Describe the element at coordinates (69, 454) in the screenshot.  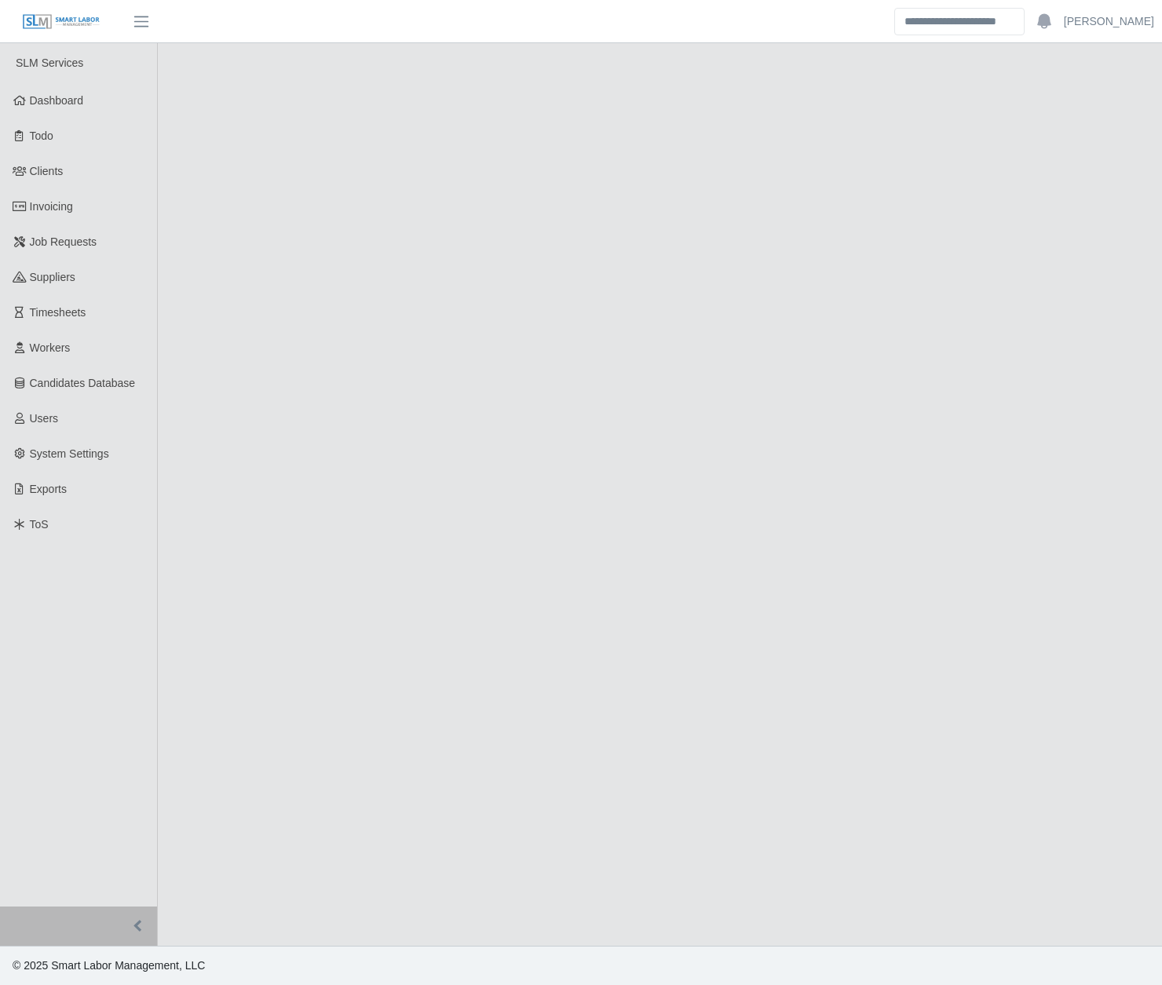
I see `span: System Settings` at that location.